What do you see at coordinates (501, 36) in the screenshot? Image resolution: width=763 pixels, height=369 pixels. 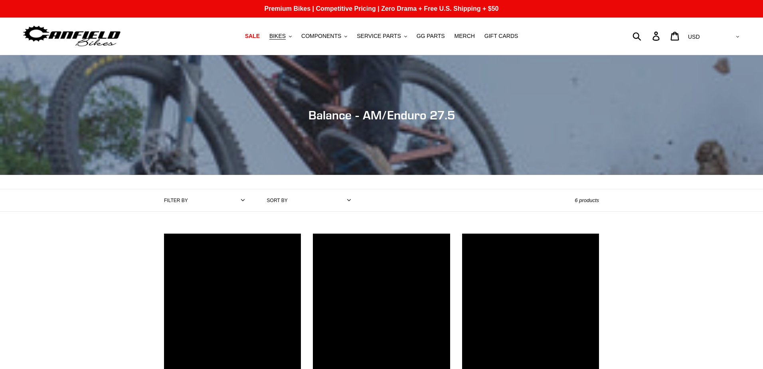 I see `span: GIFT CARDS` at bounding box center [501, 36].